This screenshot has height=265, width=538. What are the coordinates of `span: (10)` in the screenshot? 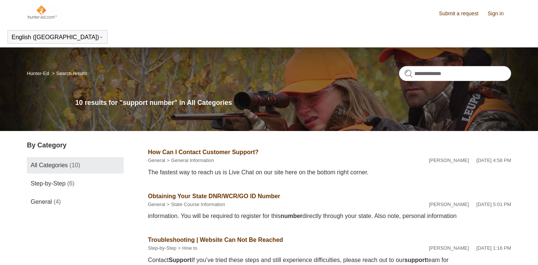 It's located at (75, 165).